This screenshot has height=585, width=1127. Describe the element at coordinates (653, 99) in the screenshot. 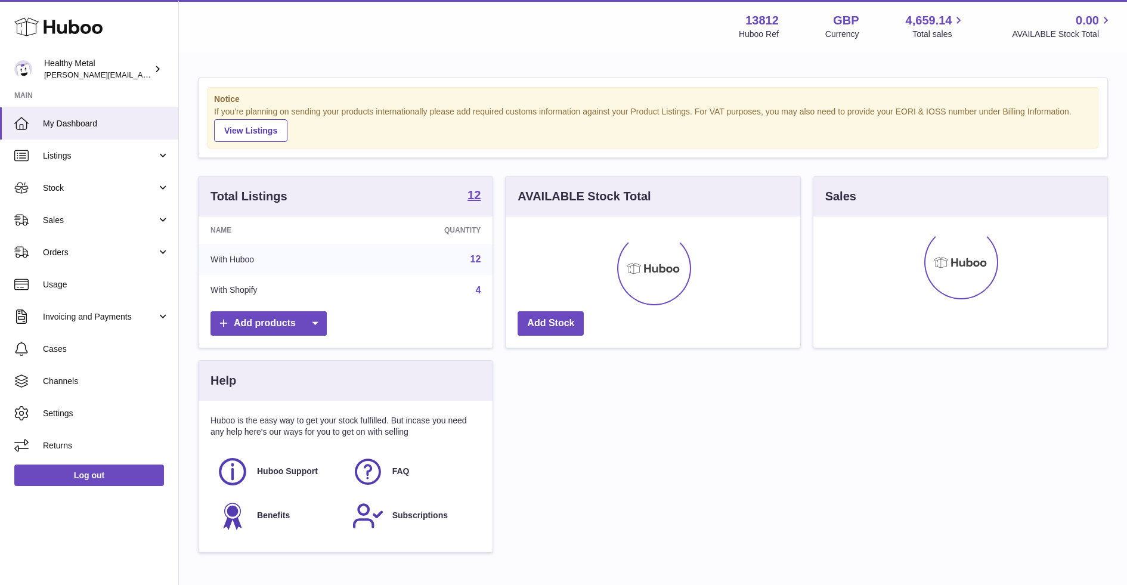

I see `strong: Notice` at that location.